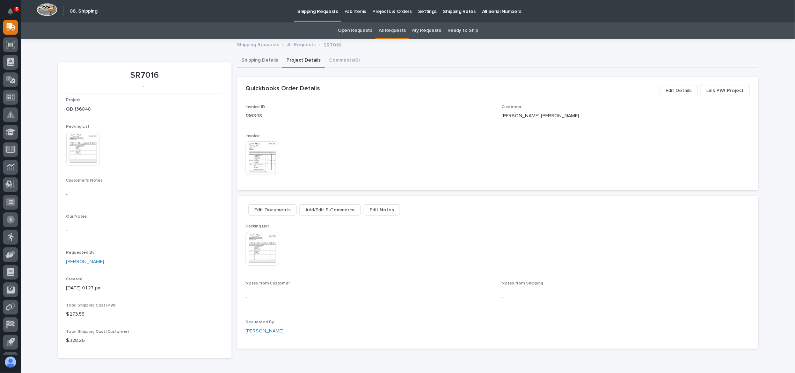 Image resolution: width=795 pixels, height=373 pixels. I want to click on button: Edit Details, so click(679, 91).